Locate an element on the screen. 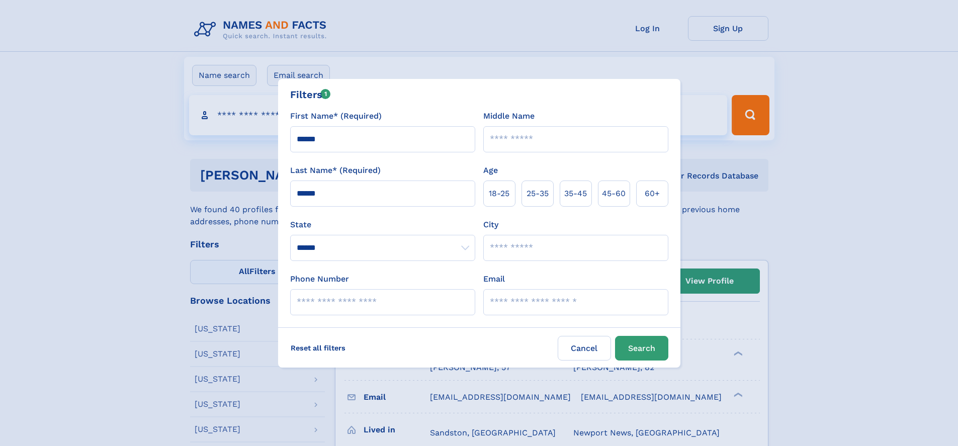 The height and width of the screenshot is (446, 958). label: Reset all filters is located at coordinates (318, 348).